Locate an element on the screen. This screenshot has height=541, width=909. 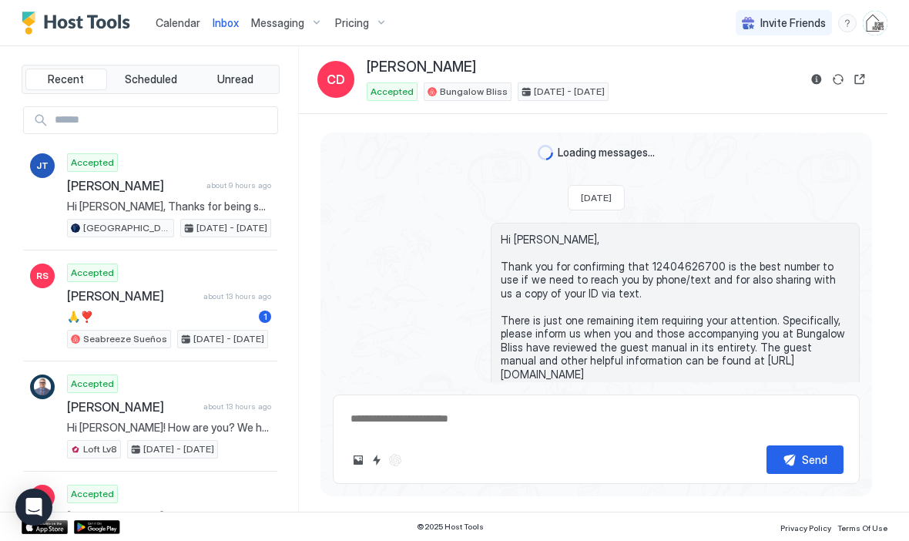
div: tab-group is located at coordinates (150, 79).